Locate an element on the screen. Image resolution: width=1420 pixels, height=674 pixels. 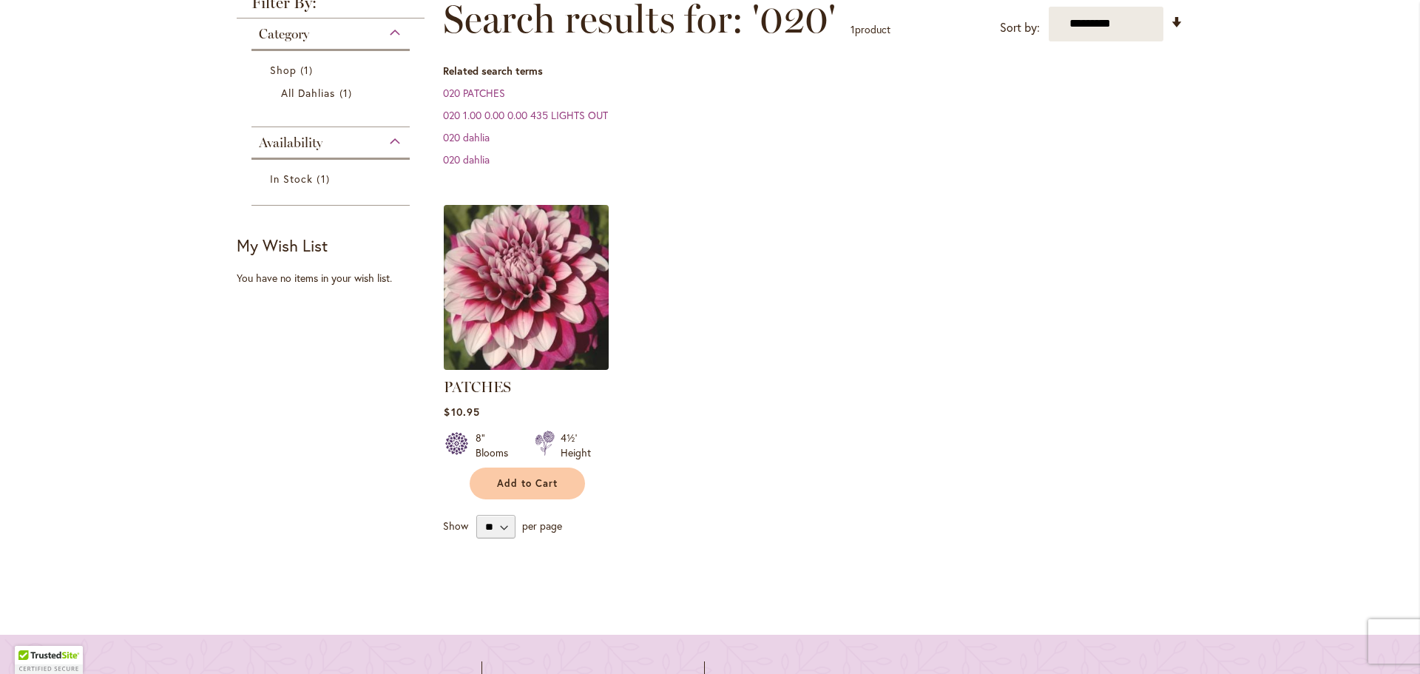
a: PATCHES is located at coordinates (477, 387).